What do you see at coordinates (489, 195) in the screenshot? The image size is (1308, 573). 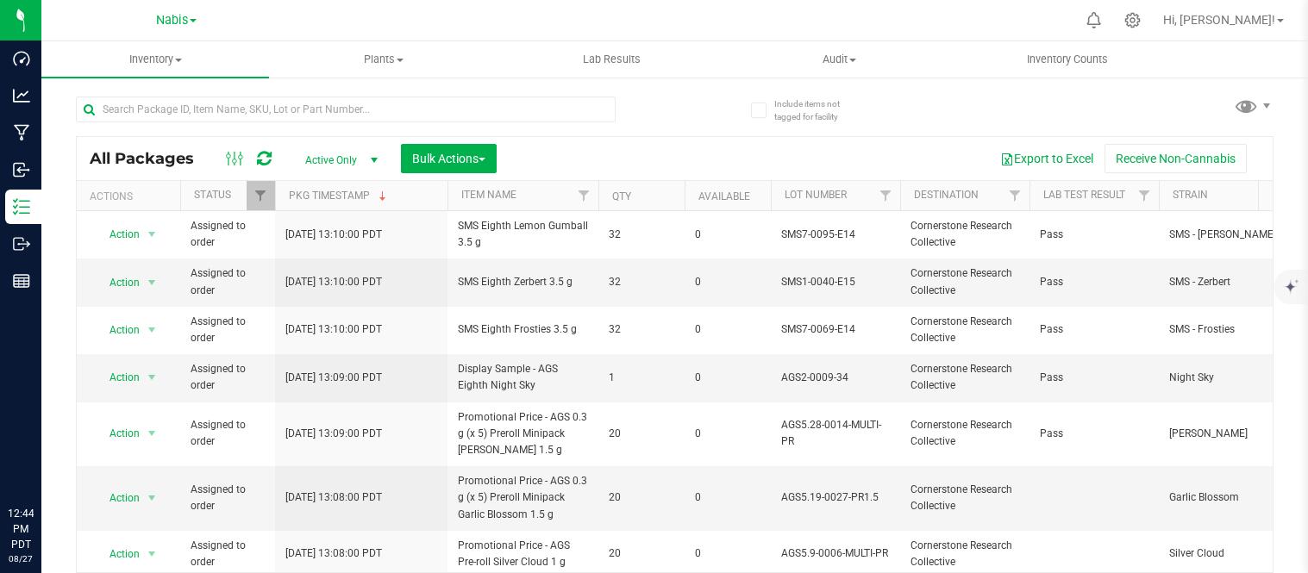 I see `a: Item Name` at bounding box center [489, 195].